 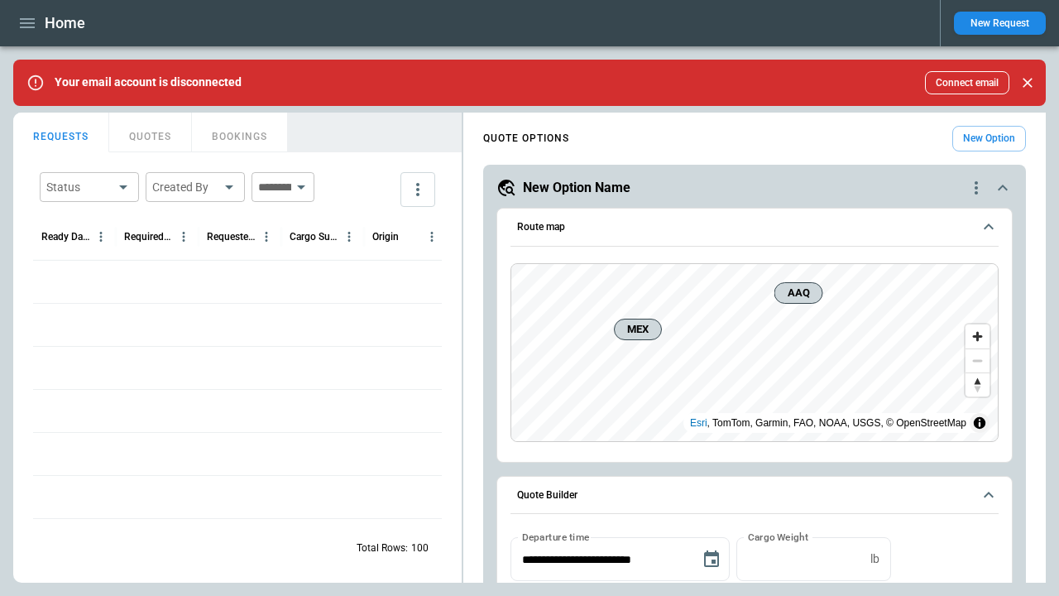 What do you see at coordinates (1000, 23) in the screenshot?
I see `button: New Request` at bounding box center [1000, 23].